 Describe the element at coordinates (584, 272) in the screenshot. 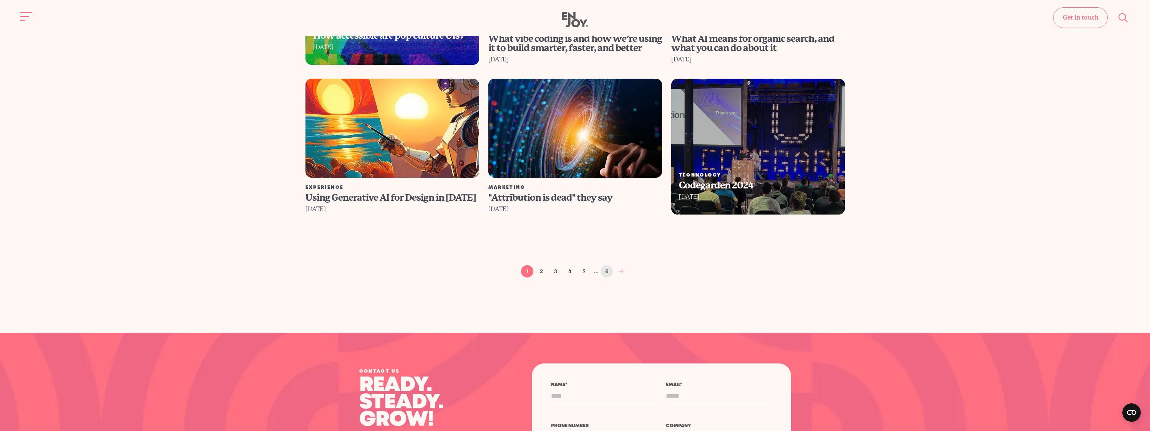

I see `a: 5` at that location.